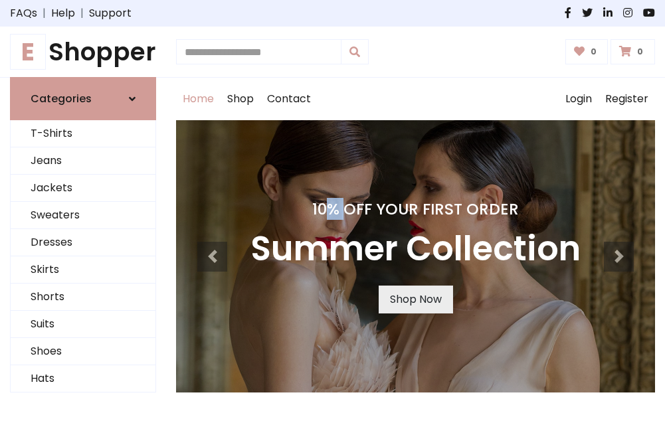 The image size is (665, 427). Describe the element at coordinates (110, 13) in the screenshot. I see `a: Support` at that location.